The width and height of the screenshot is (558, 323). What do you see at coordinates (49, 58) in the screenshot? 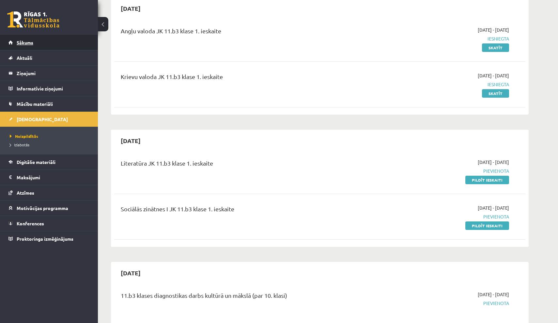
I see `a: Aktuāli` at bounding box center [49, 58].